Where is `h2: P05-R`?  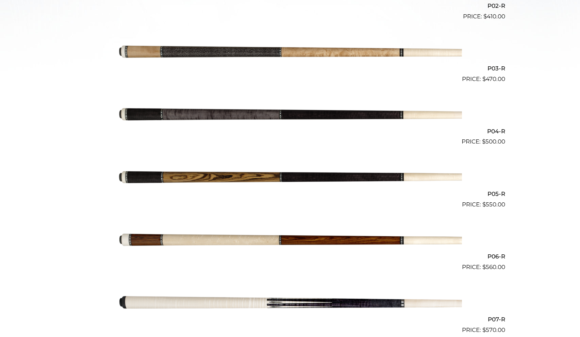
h2: P05-R is located at coordinates (290, 193).